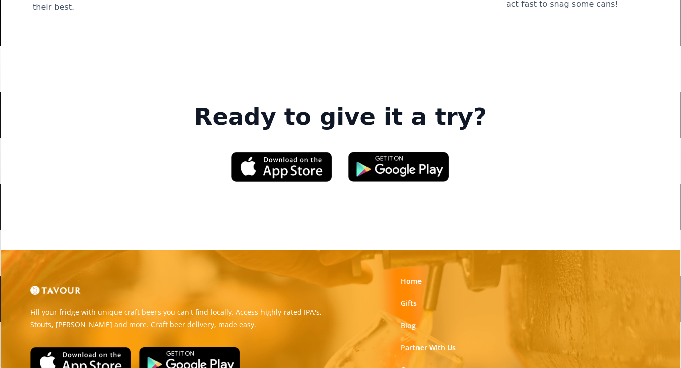 The image size is (681, 368). What do you see at coordinates (182, 318) in the screenshot?
I see `p: Fill your fridge with unique craft beers you can't find locally. Access highly-rated IPA's, Stout...` at bounding box center [182, 318].